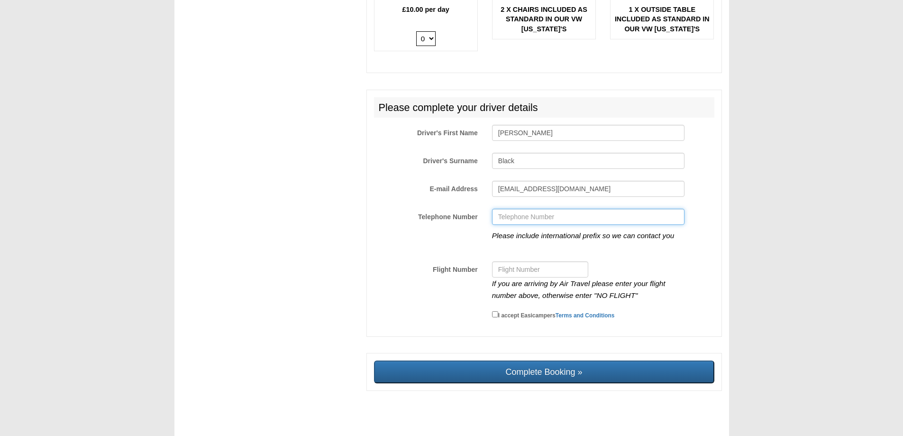 This screenshot has width=903, height=436. I want to click on i: If you are arriving by Air Travel please enter your flight number above, otherwise enter "NO FLIGHT", so click(579, 289).